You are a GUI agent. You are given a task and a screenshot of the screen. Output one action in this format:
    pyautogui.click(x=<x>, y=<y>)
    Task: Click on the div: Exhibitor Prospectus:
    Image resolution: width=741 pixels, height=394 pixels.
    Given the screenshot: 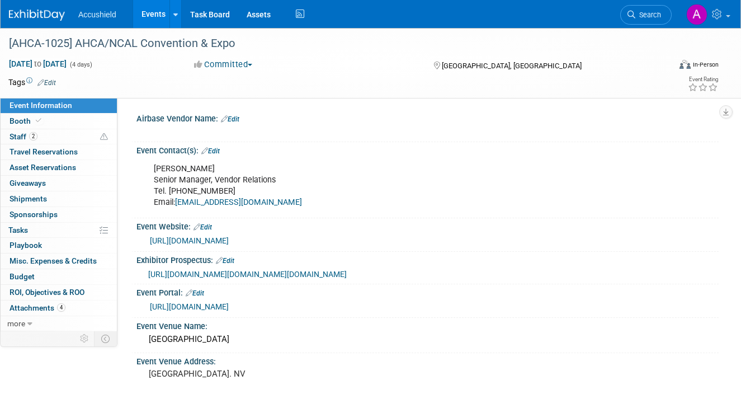 What is the action you would take?
    pyautogui.click(x=427, y=259)
    